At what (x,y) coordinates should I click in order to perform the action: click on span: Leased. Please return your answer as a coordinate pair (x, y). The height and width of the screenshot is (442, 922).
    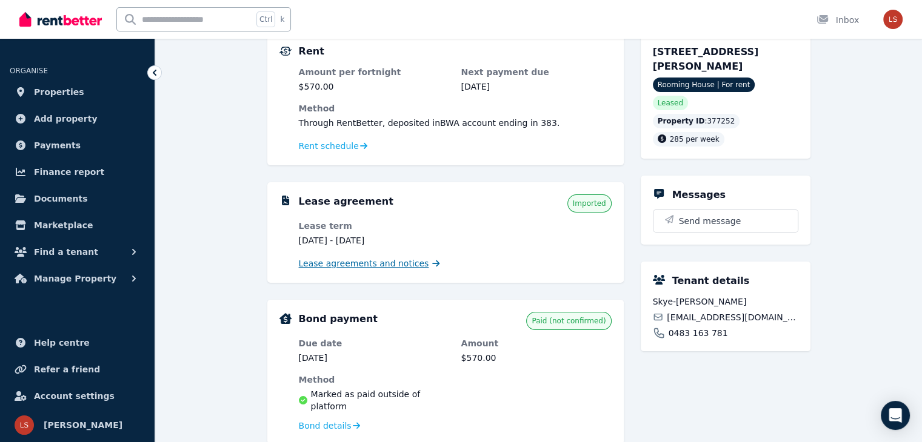
    Looking at the image, I should click on (670, 103).